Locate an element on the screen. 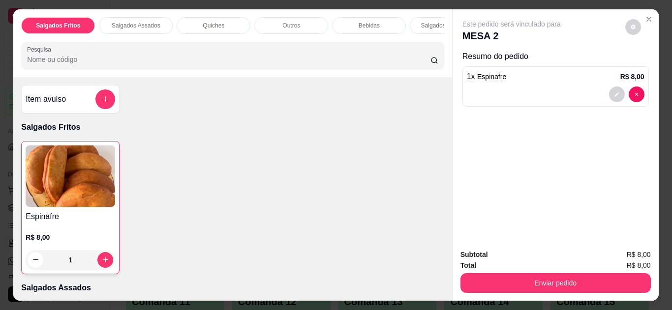  p: MESA 2 is located at coordinates (512, 36).